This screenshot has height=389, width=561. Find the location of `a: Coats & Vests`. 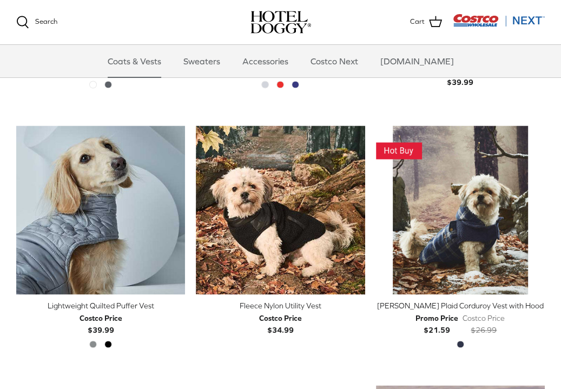

a: Coats & Vests is located at coordinates (134, 61).